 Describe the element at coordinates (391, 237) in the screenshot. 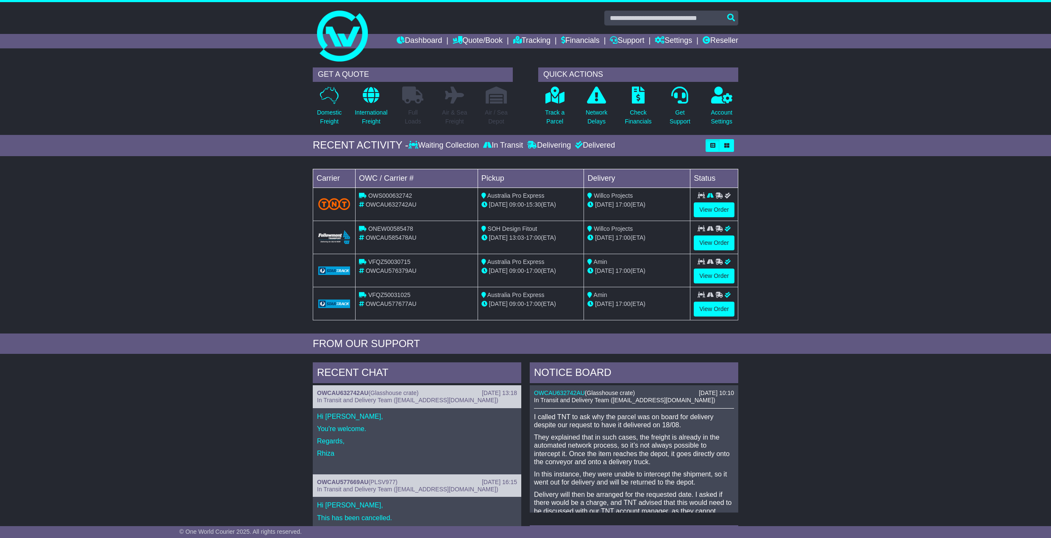

I see `span: OWCAU585478AU` at that location.